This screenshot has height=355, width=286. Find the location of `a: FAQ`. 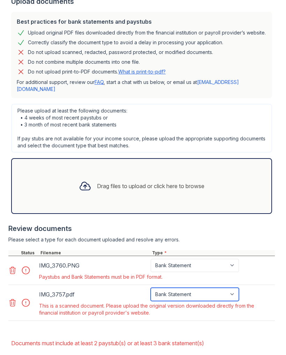

a: FAQ is located at coordinates (99, 82).